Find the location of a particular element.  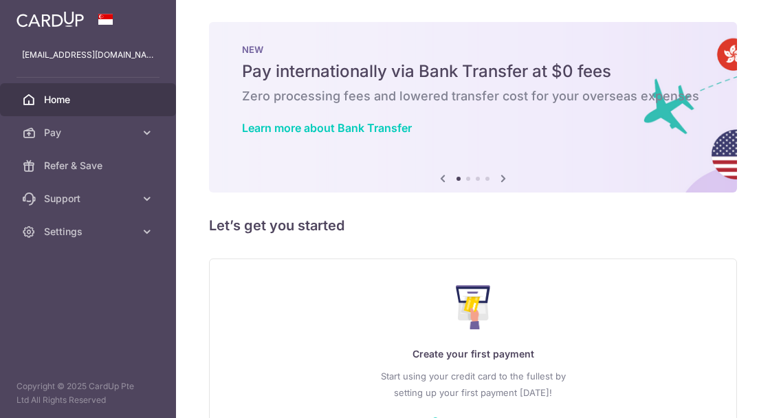

span: Settings is located at coordinates (89, 232).